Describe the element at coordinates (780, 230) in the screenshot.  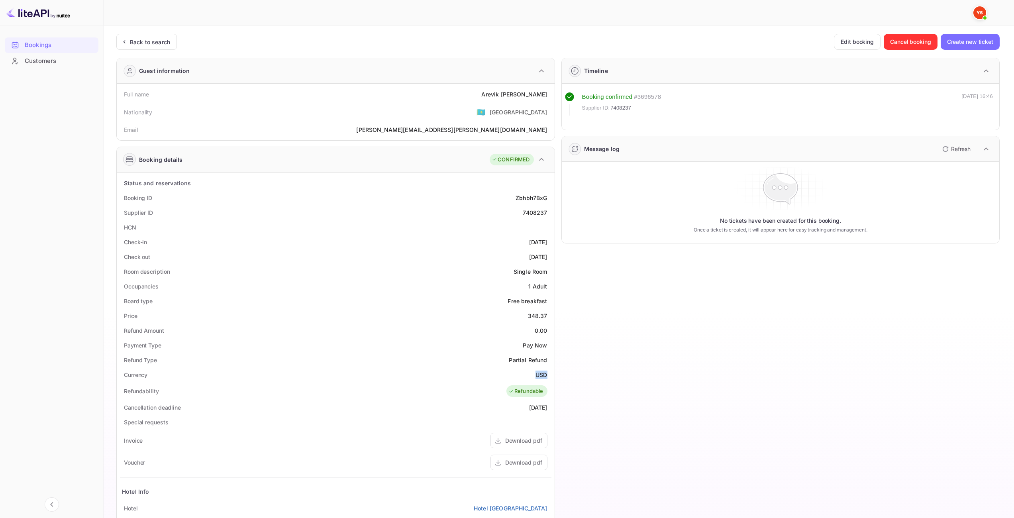
I see `p: Once a ticket is created, it will appear here for easy tracking and management.` at that location.